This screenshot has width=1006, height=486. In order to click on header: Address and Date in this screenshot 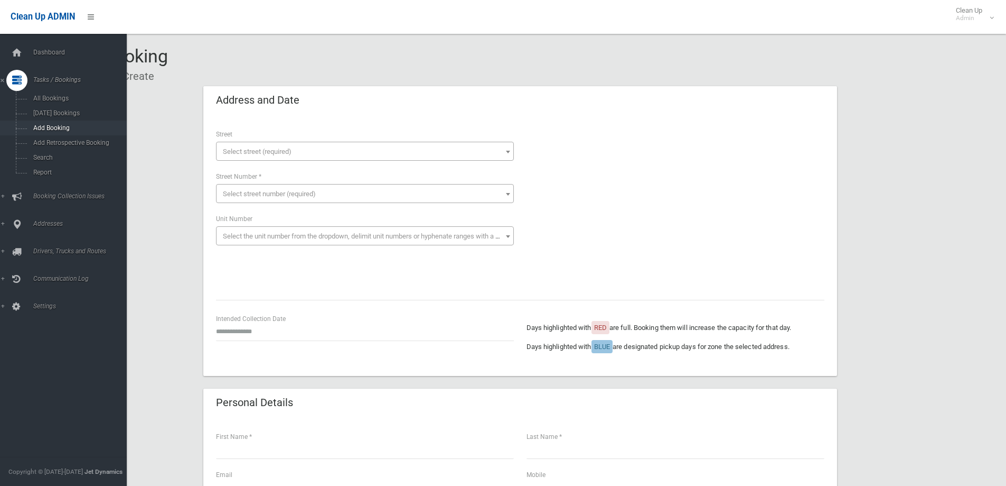, I will do `click(258, 100)`.